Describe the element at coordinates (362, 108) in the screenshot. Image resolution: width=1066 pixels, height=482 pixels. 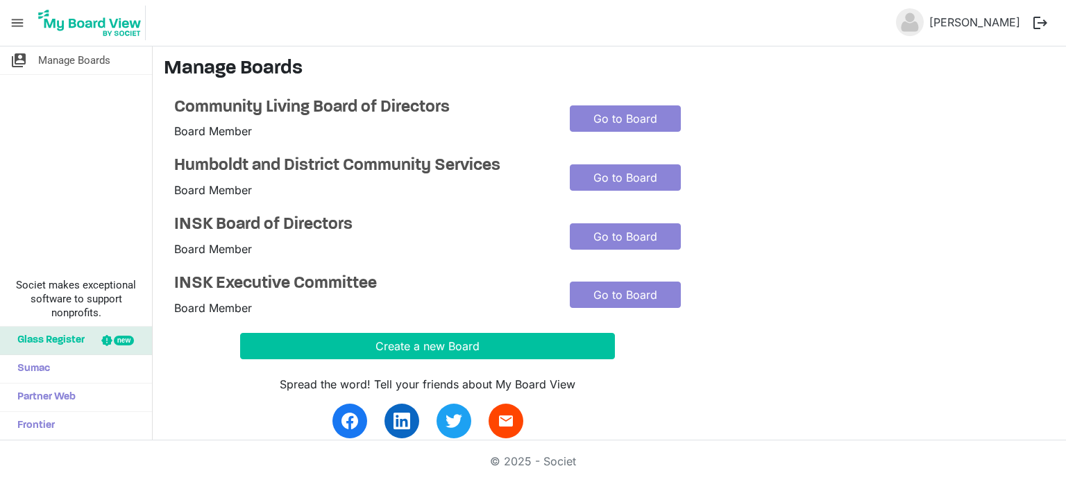
I see `h4: Community Living Board of Directors` at that location.